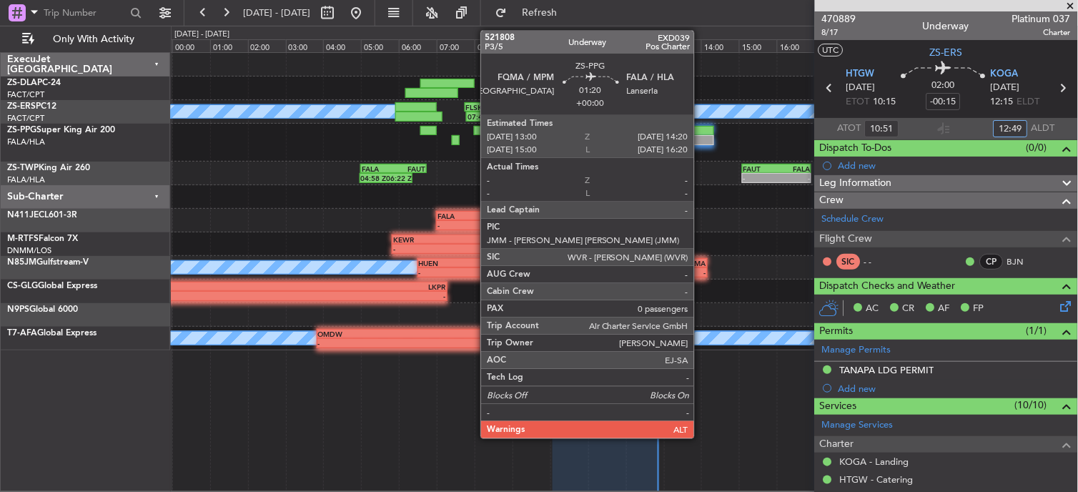  What do you see at coordinates (490, 263) in the screenshot?
I see `div: HUEN` at bounding box center [490, 263].